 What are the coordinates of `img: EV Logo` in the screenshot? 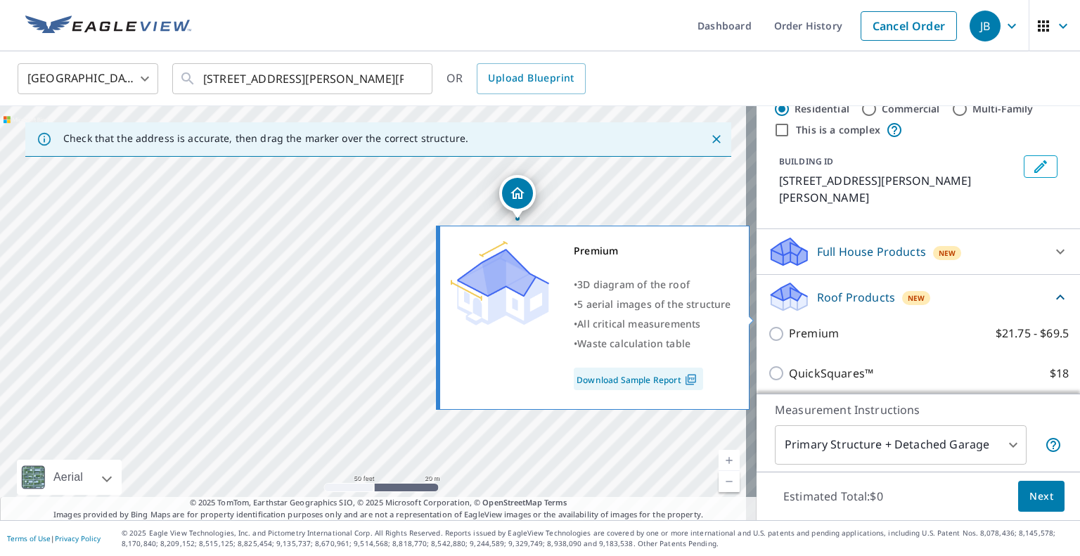 It's located at (108, 26).